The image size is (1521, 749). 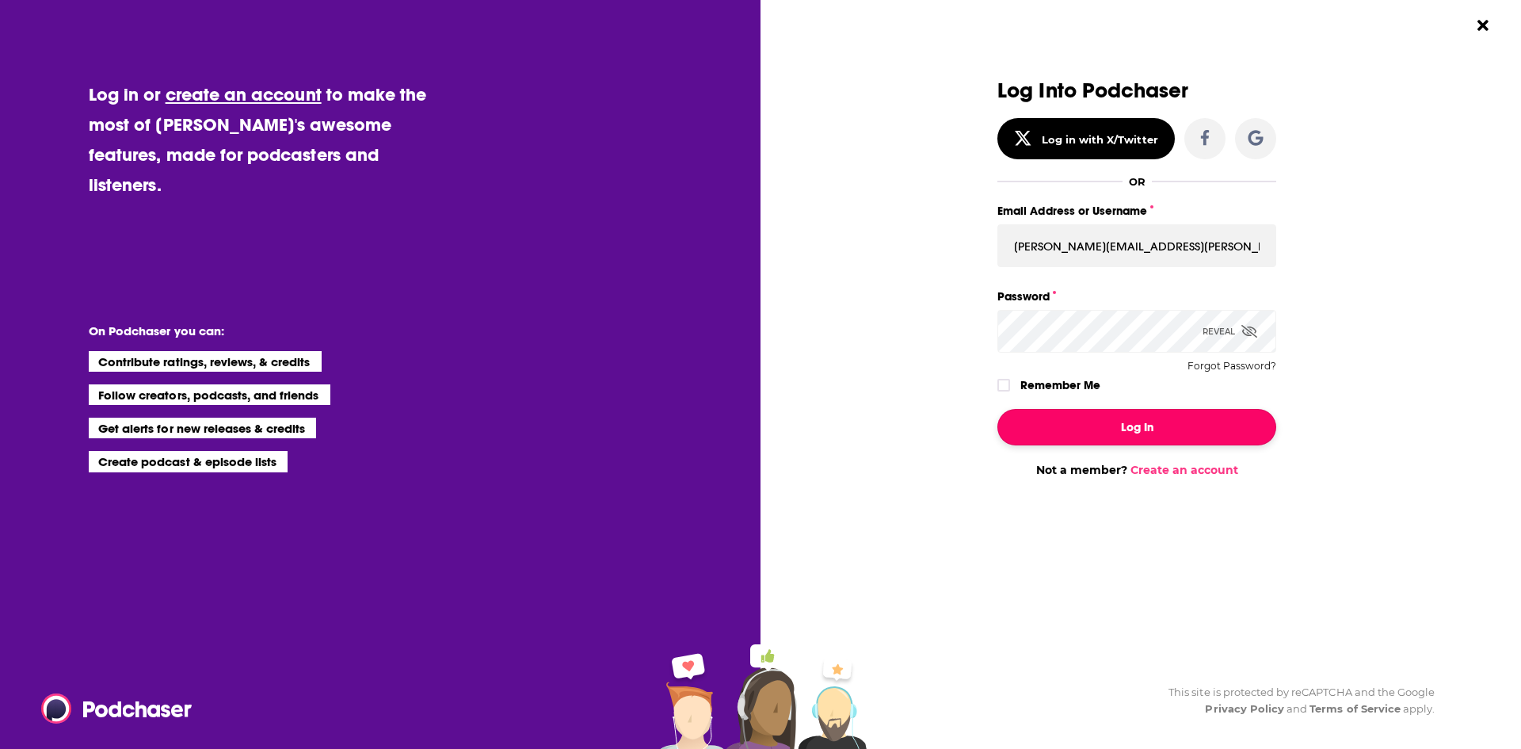 I want to click on img: Podchaser - Follow, Share and Rate Podcasts, so click(x=117, y=708).